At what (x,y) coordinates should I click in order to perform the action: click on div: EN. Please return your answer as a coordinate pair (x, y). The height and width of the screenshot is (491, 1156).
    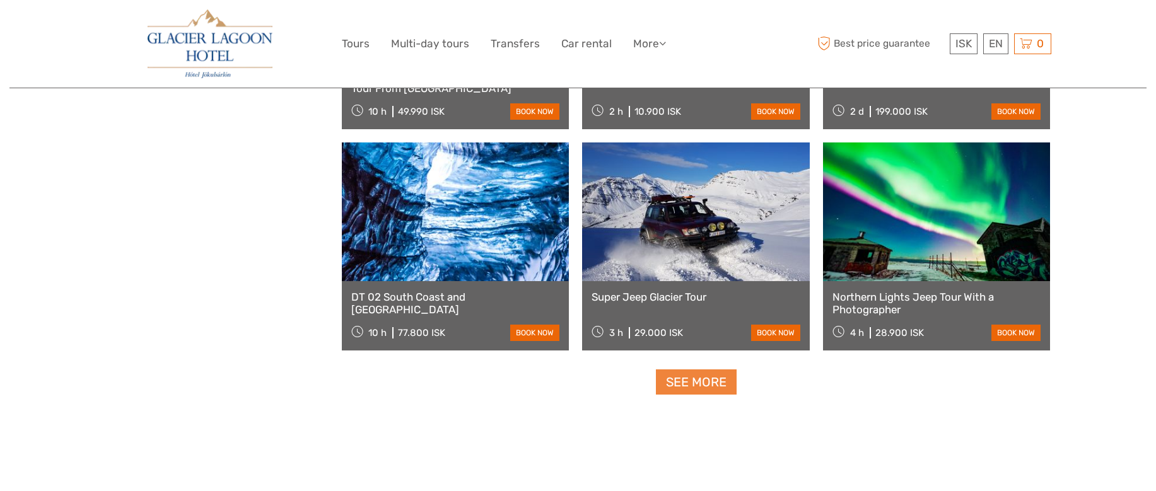
    Looking at the image, I should click on (996, 44).